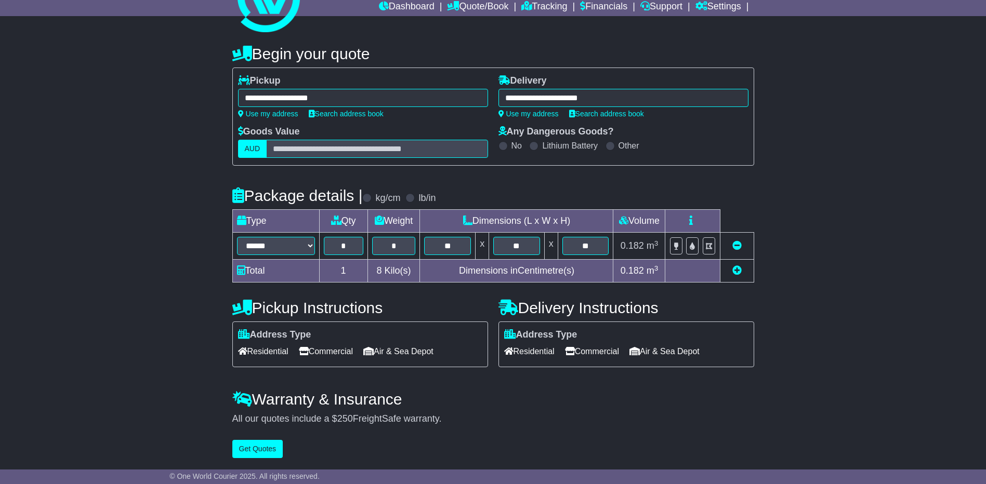 This screenshot has width=986, height=484. I want to click on label: Pickup, so click(259, 81).